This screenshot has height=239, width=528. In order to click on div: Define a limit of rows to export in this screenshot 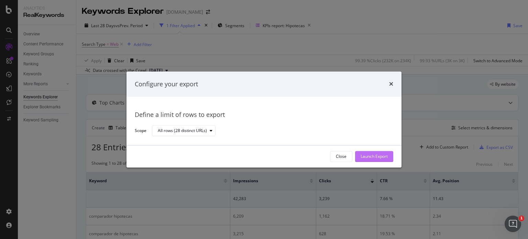, I will do `click(264, 115)`.